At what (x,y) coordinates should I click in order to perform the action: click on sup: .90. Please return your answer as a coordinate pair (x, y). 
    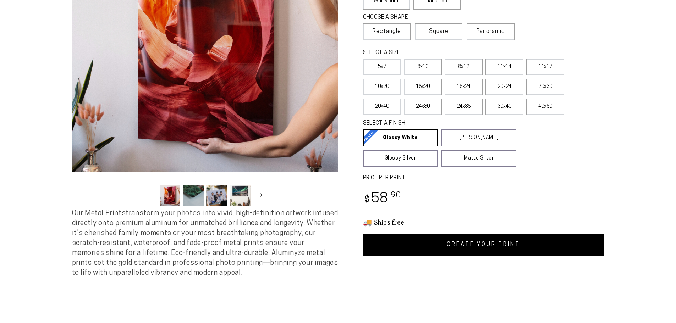
    Looking at the image, I should click on (395, 196).